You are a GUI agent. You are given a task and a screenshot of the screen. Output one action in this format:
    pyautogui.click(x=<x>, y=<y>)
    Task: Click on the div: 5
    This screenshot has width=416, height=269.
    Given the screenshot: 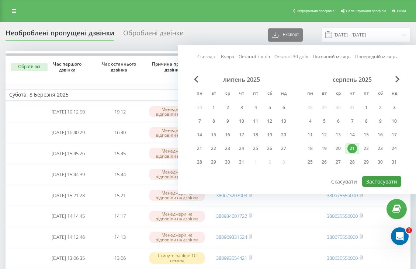 What is the action you would take?
    pyautogui.click(x=269, y=108)
    